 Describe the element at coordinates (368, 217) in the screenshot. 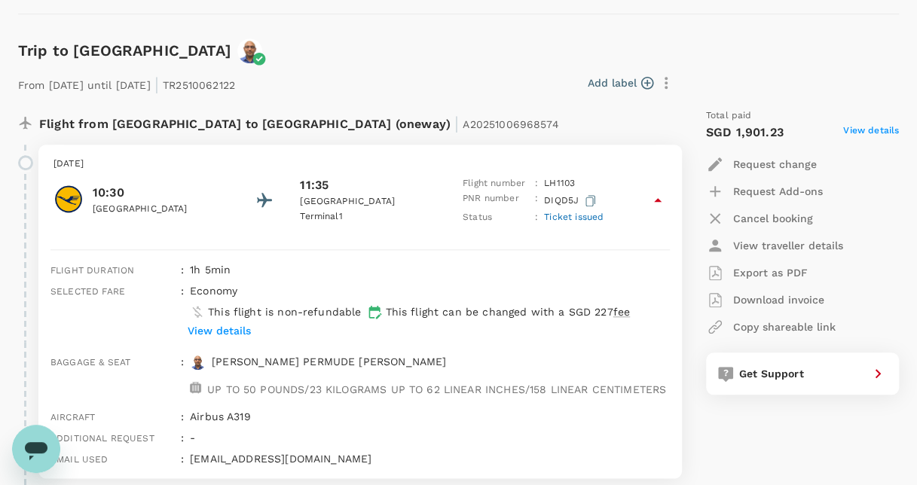

I see `p: Terminal 1` at that location.